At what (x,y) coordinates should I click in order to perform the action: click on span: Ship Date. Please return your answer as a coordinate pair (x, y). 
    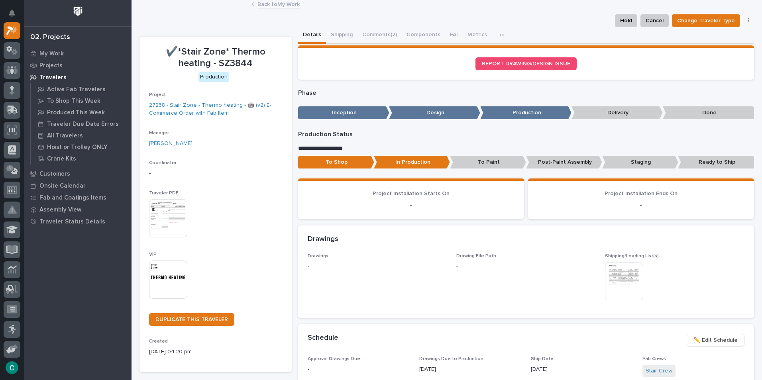
    Looking at the image, I should click on (542, 359).